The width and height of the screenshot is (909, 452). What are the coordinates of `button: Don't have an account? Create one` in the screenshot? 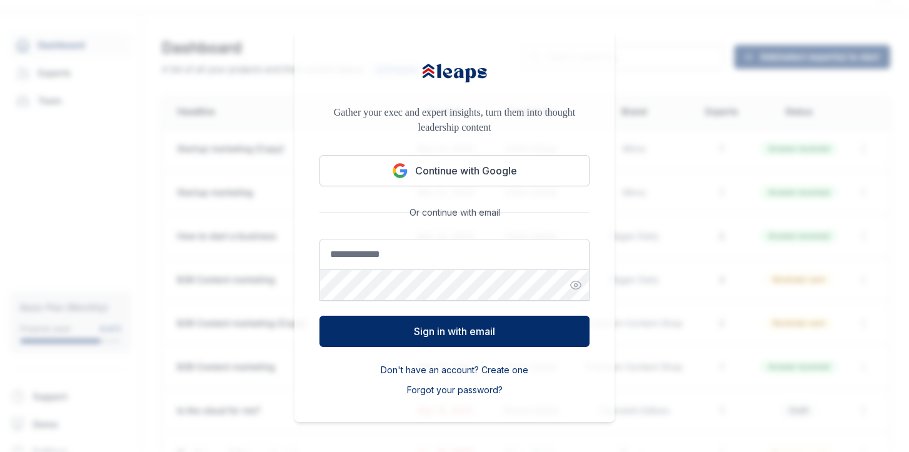 It's located at (455, 370).